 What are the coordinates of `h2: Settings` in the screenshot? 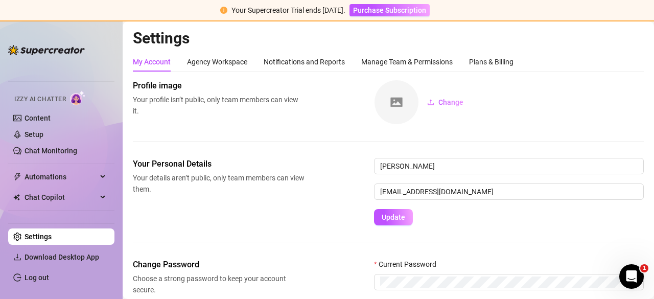 It's located at (388, 38).